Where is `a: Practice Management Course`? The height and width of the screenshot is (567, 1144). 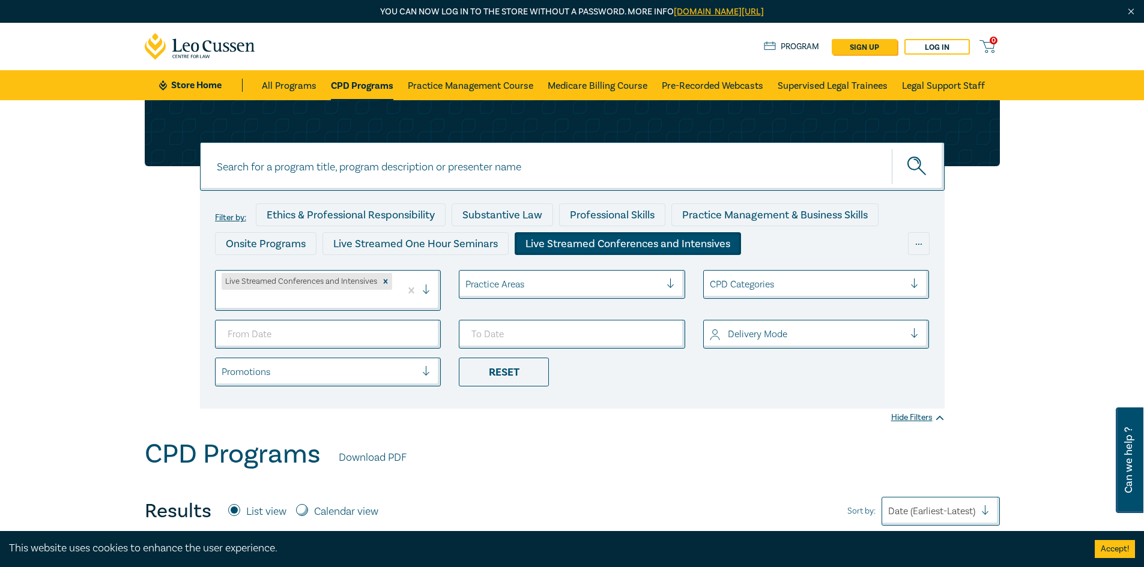 a: Practice Management Course is located at coordinates (470, 85).